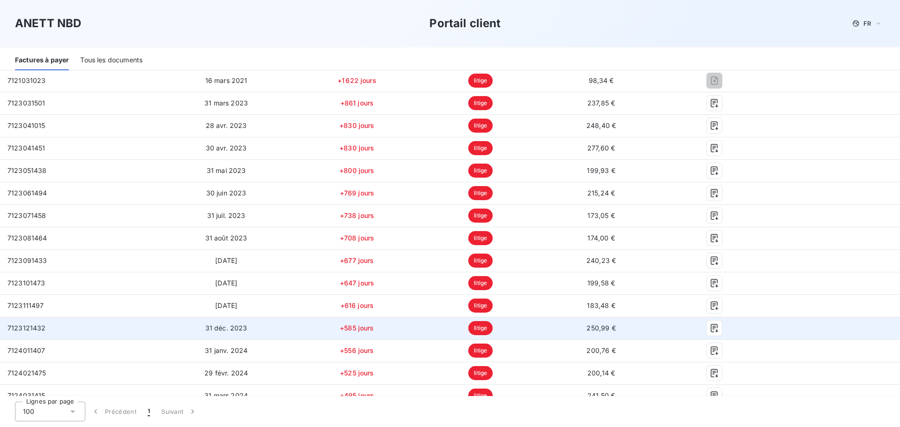 This screenshot has width=900, height=427. Describe the element at coordinates (601, 238) in the screenshot. I see `span: 174,00 €` at that location.